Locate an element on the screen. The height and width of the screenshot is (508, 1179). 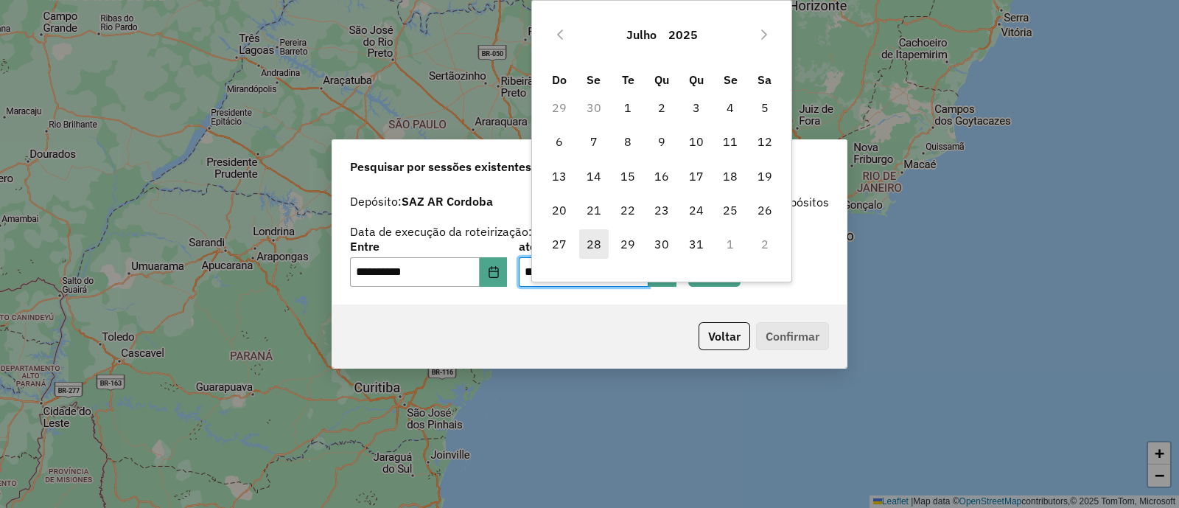
span: 13 is located at coordinates (559, 176).